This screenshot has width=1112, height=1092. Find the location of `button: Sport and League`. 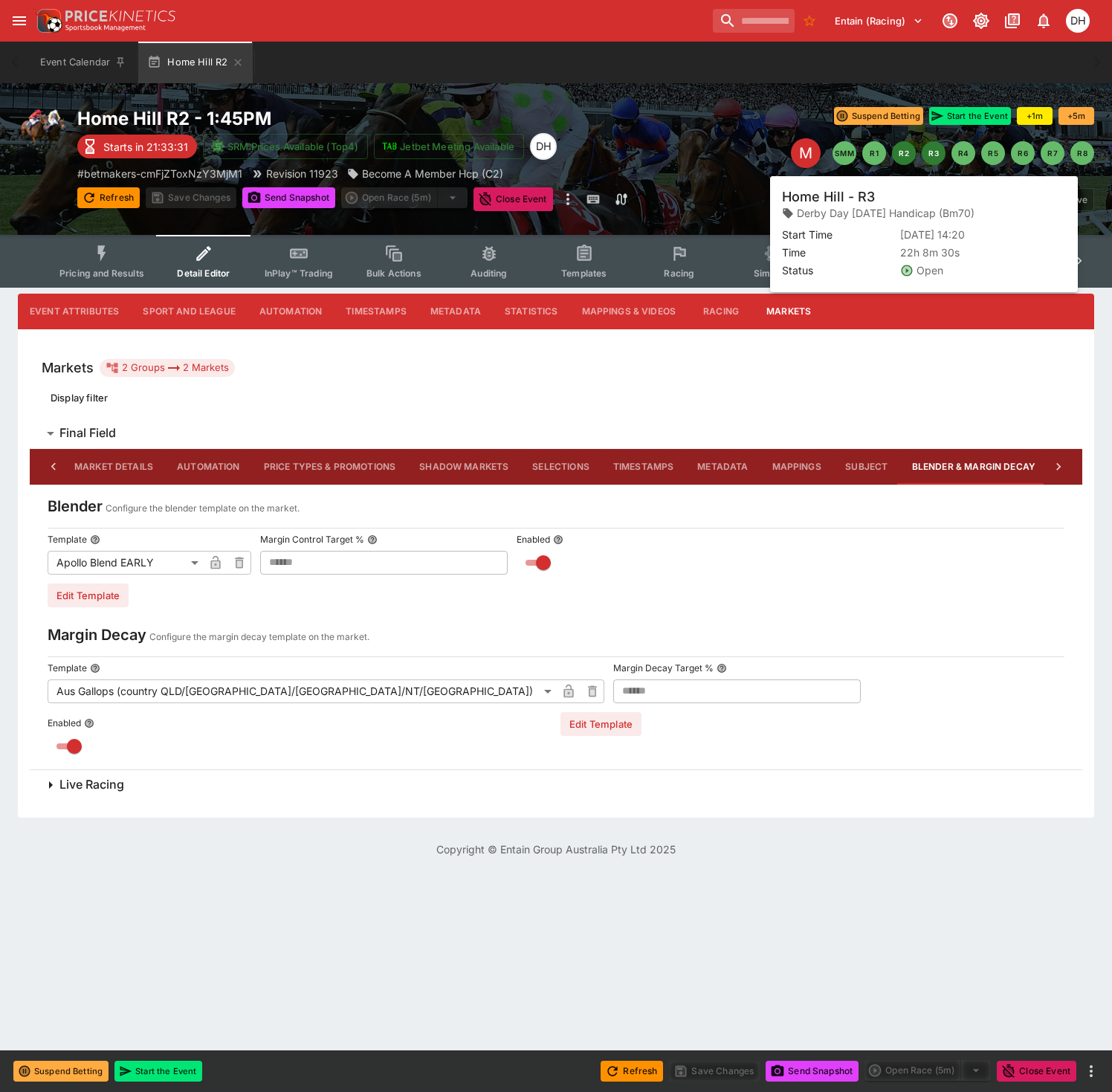

button: Sport and League is located at coordinates (189, 311).